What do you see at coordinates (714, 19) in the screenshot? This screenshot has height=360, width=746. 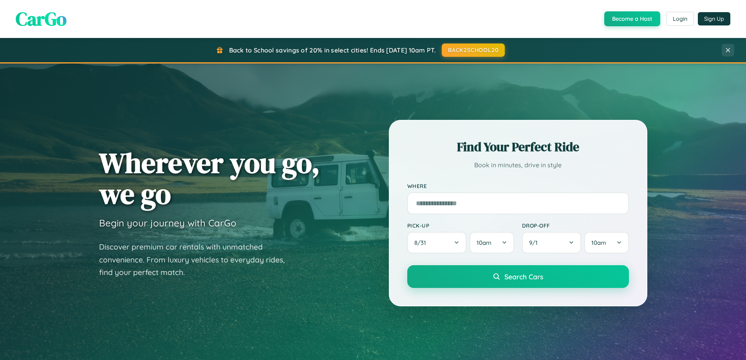 I see `button: Sign Up` at bounding box center [714, 19].